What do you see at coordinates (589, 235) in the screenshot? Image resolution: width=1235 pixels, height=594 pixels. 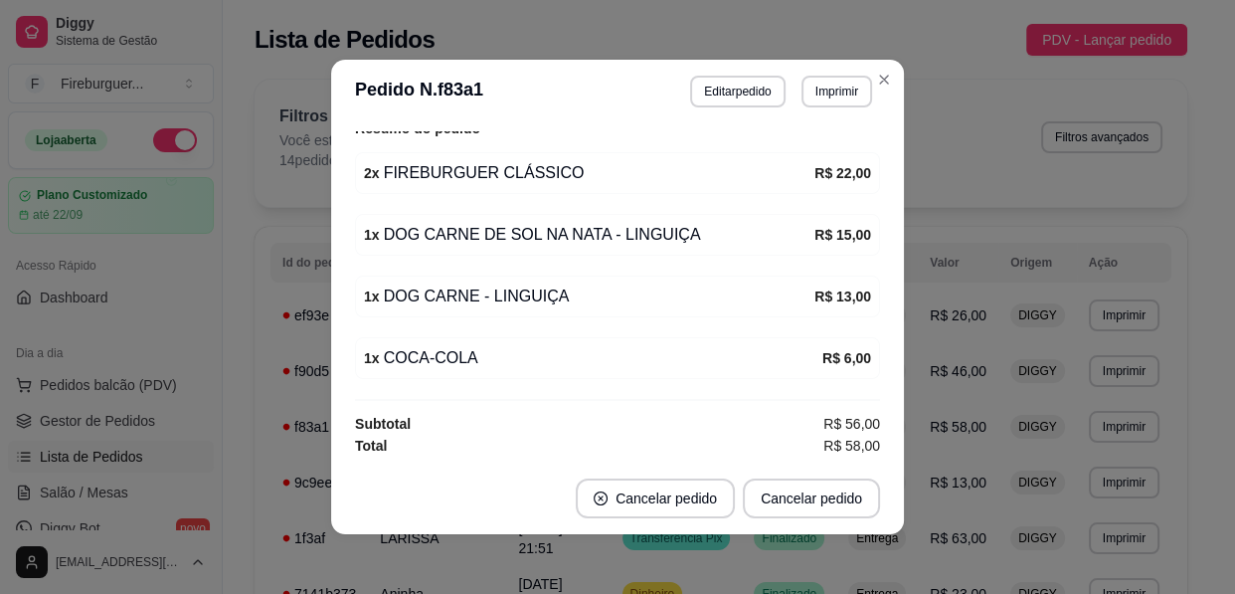 I see `div: DOG CARNE DE SOL NA NATA - LINGUIÇA` at bounding box center [589, 235].